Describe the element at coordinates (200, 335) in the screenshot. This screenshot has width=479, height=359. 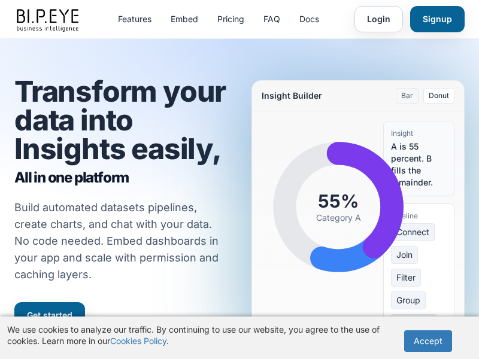
I see `p: We use cookies to analyze our traffic. By continuing to use our website, you agree to the use of ...` at that location.